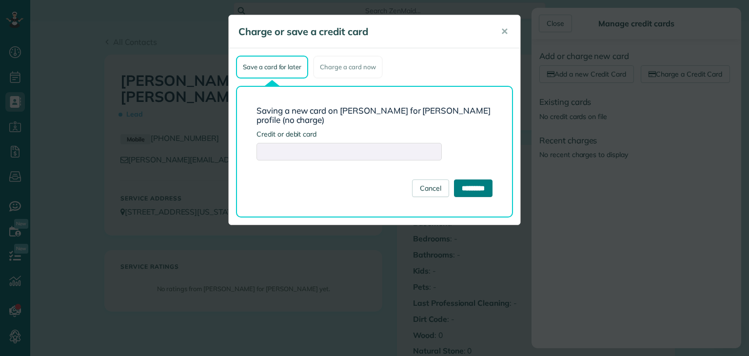  I want to click on div: Save a card for later, so click(272, 67).